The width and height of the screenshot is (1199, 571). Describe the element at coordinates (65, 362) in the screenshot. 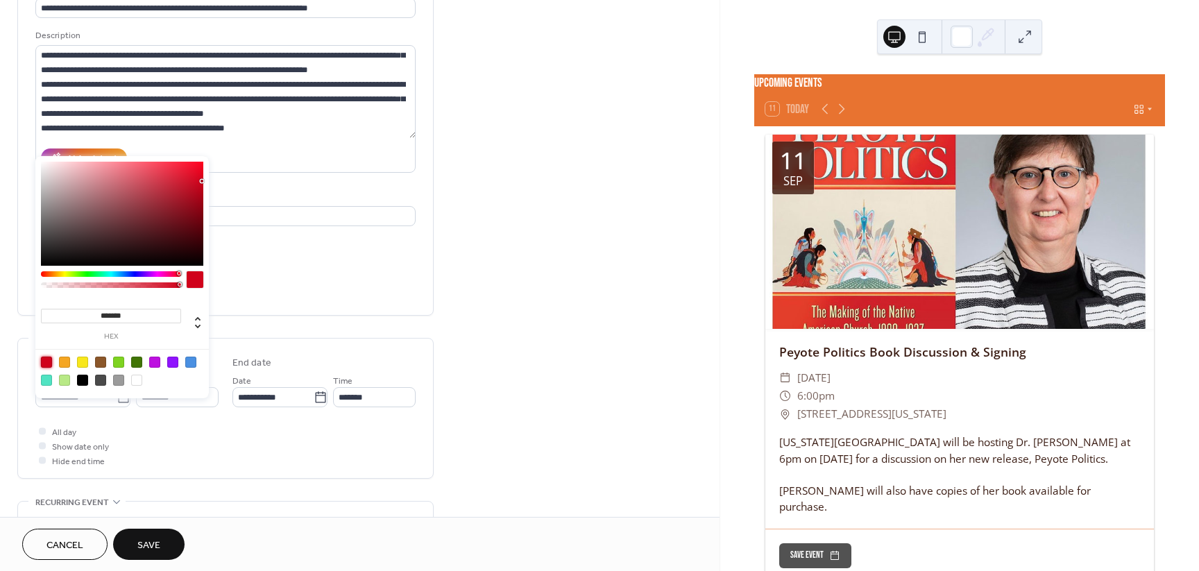

I see `div: #F5A623` at that location.